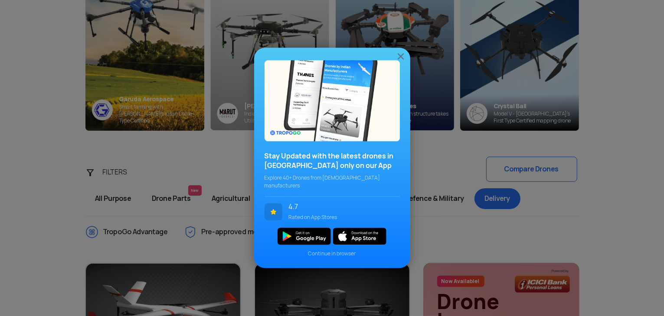  I want to click on img: bg_popupSky.png, so click(332, 101).